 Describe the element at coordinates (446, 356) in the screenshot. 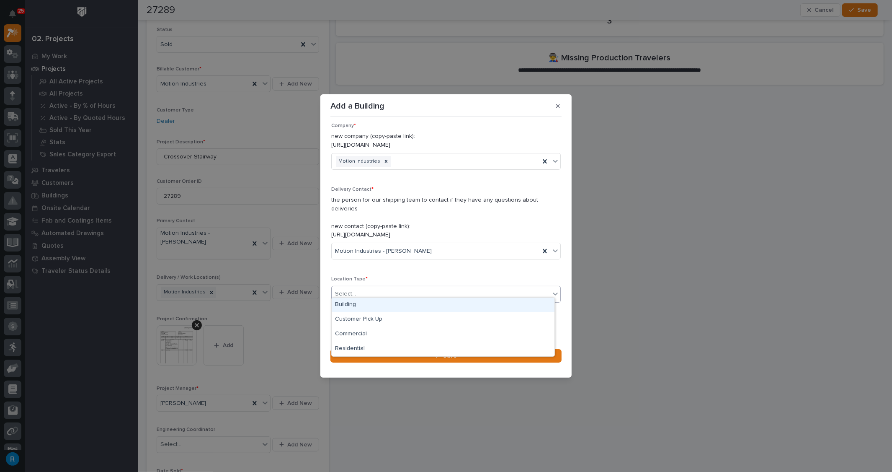

I see `button: Save` at that location.